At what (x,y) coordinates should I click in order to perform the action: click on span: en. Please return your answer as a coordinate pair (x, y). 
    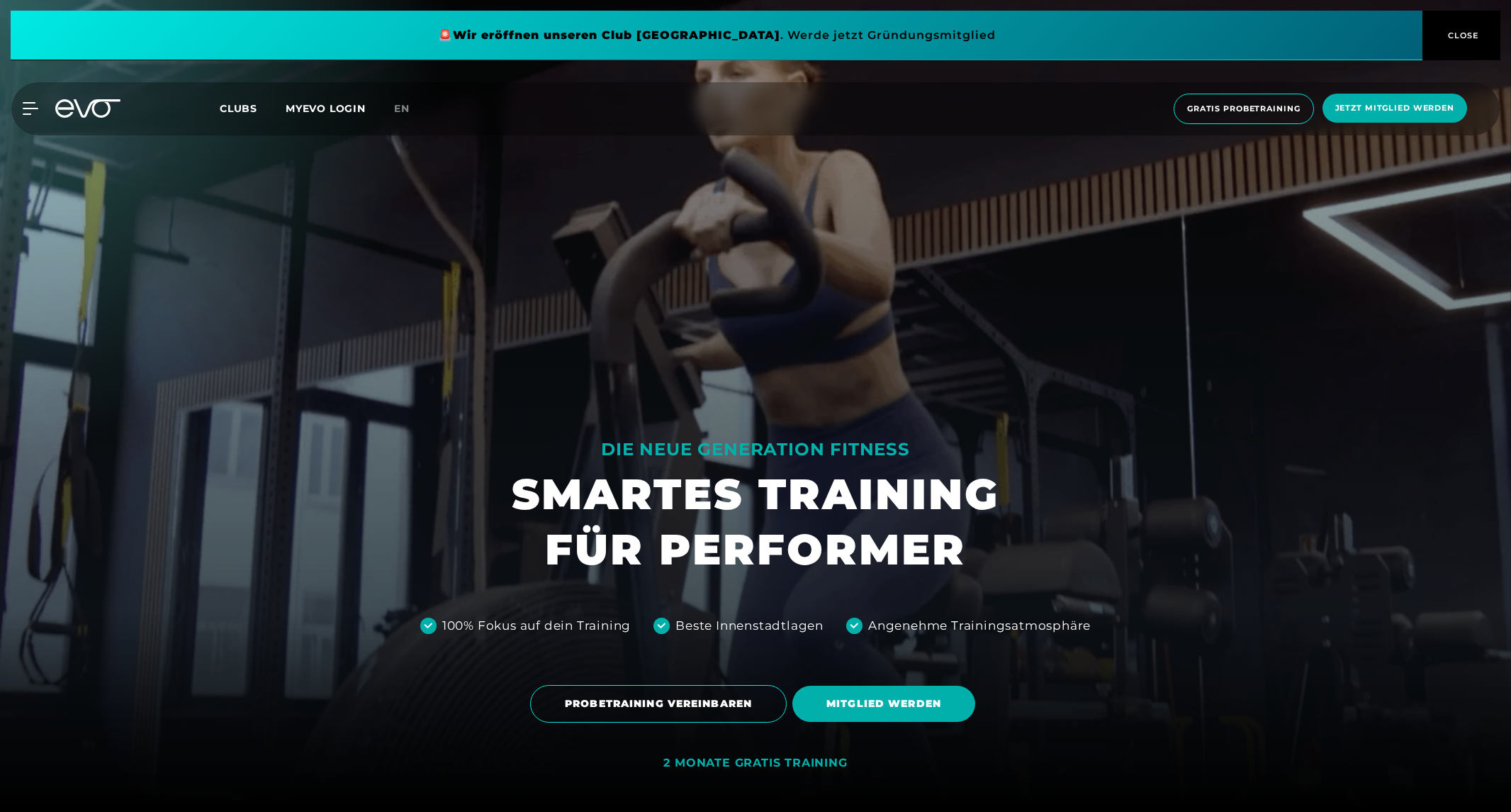
    Looking at the image, I should click on (402, 108).